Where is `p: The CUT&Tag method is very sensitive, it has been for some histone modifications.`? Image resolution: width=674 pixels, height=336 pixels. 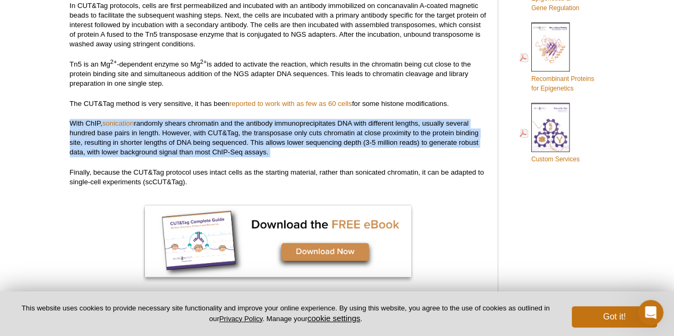
p: The CUT&Tag method is very sensitive, it has been for some histone modifications. is located at coordinates (278, 104).